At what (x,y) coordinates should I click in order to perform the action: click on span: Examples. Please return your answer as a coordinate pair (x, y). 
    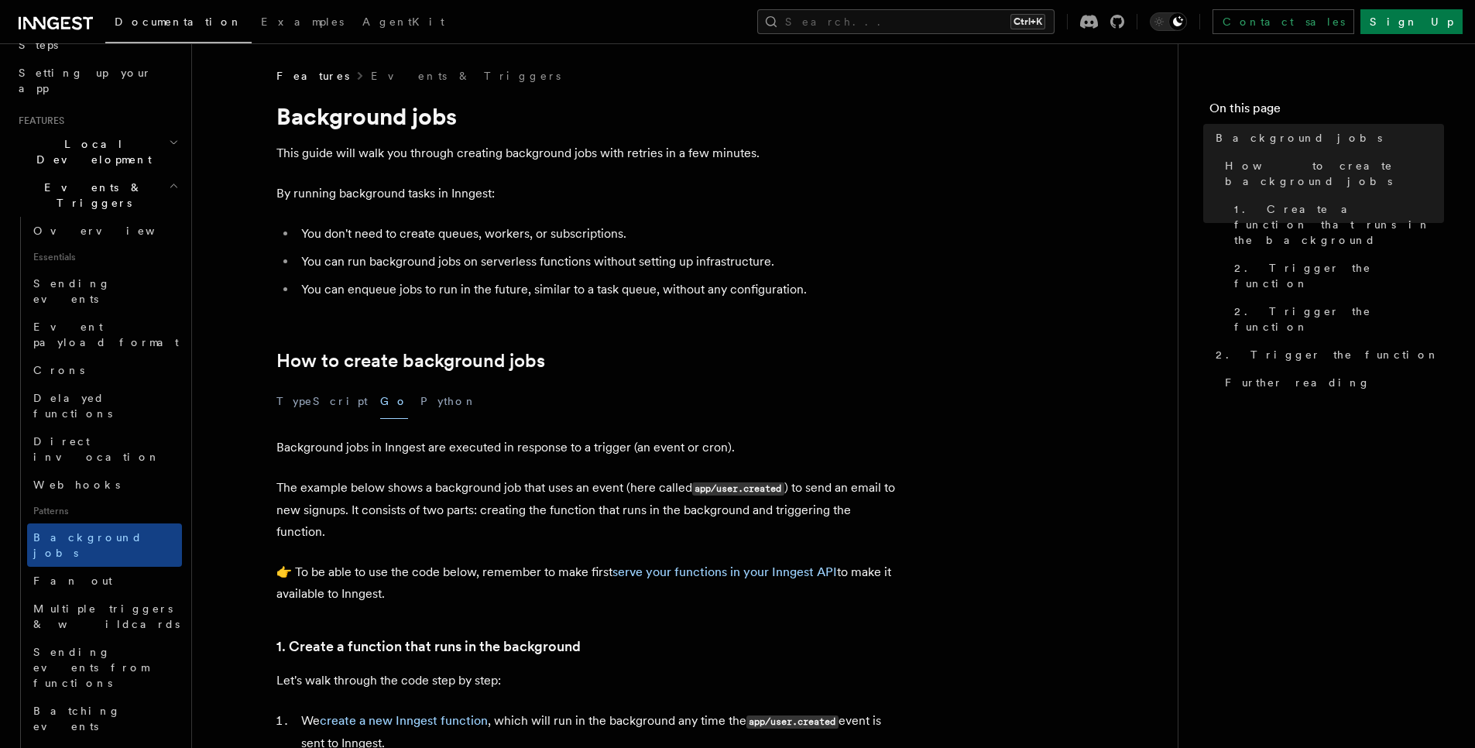
    Looking at the image, I should click on (302, 22).